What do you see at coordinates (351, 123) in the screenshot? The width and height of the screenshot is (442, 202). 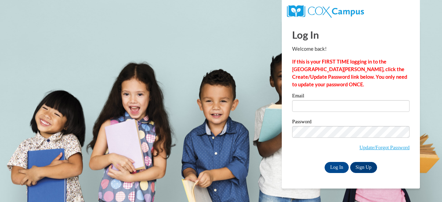 I see `label: Password` at bounding box center [351, 123].